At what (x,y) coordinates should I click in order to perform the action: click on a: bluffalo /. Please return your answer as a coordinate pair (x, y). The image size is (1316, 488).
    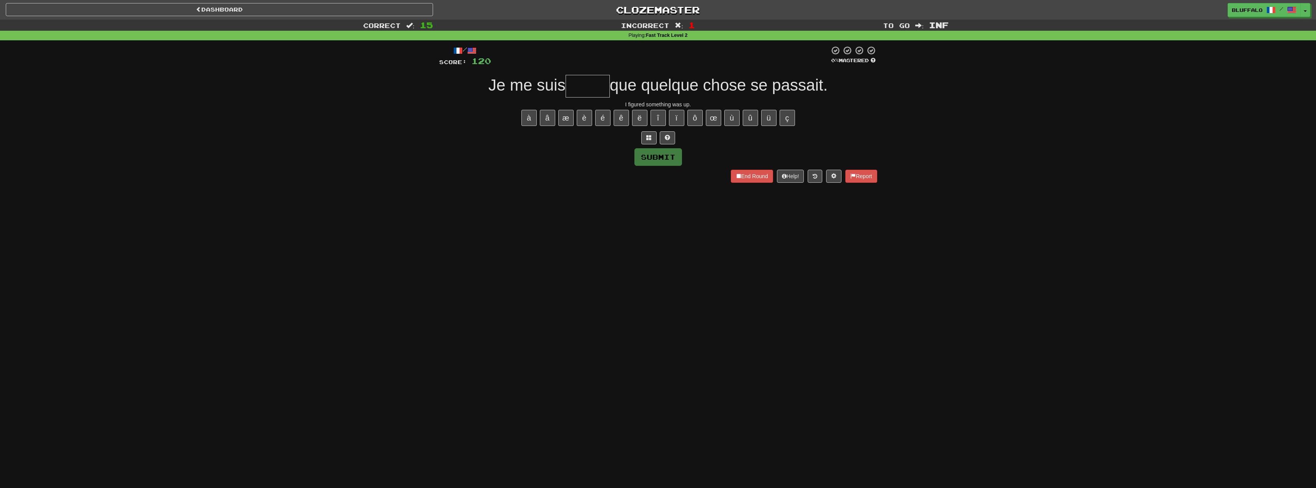
    Looking at the image, I should click on (1264, 10).